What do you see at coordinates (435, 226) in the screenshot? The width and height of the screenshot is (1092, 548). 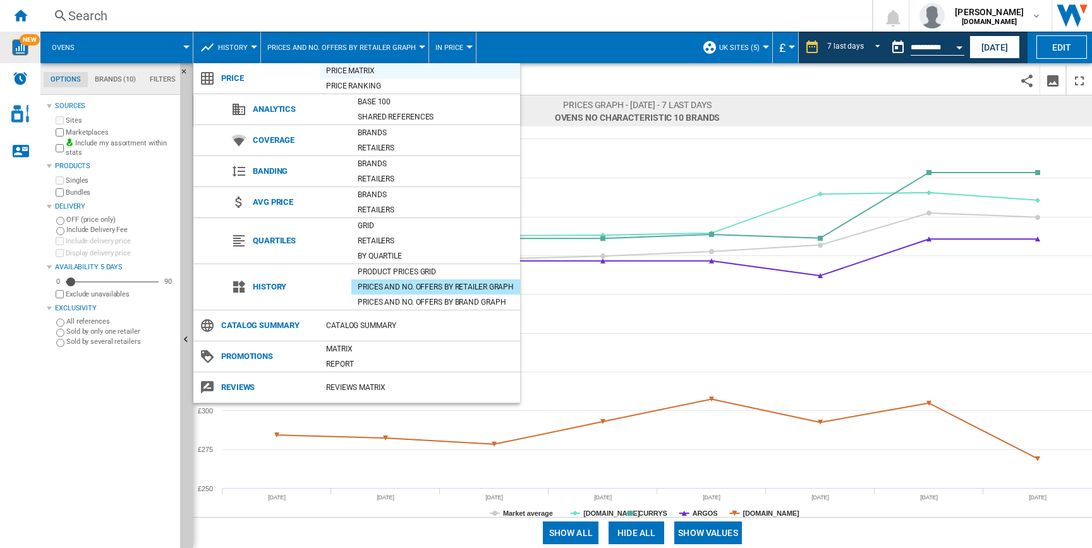 I see `div: Grid` at bounding box center [435, 226].